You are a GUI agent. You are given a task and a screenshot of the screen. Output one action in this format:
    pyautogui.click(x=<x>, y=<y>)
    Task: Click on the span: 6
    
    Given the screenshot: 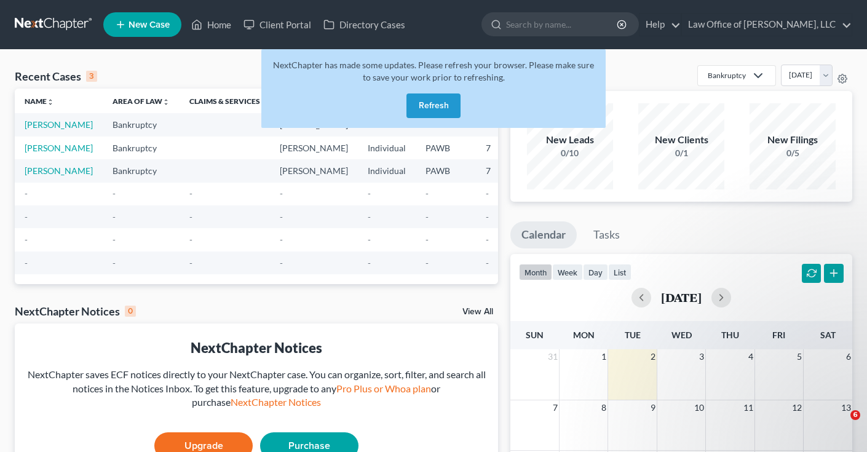 What is the action you would take?
    pyautogui.click(x=856, y=415)
    